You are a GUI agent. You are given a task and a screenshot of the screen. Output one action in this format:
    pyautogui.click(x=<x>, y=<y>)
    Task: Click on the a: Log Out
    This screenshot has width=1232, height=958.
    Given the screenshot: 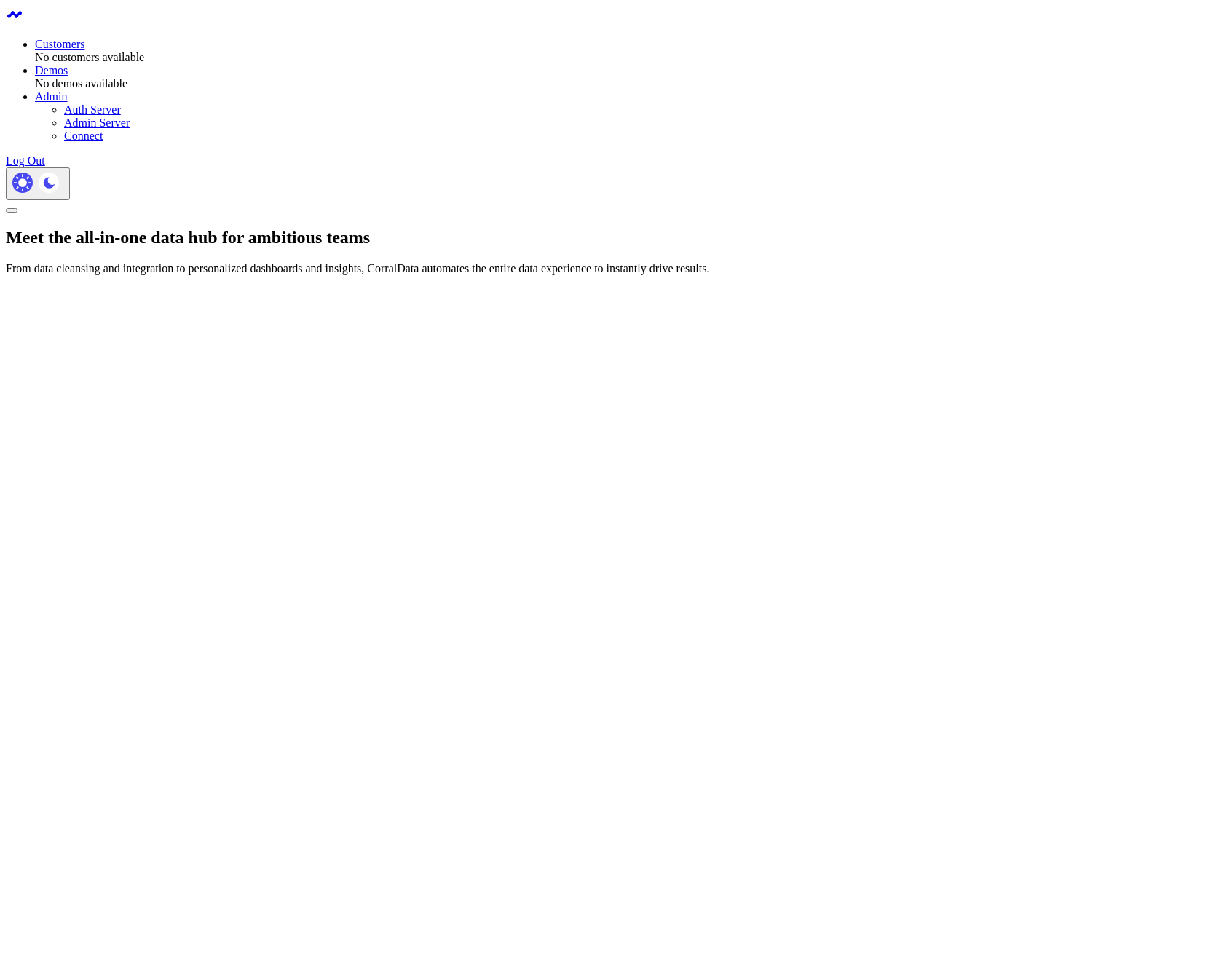 What is the action you would take?
    pyautogui.click(x=25, y=160)
    